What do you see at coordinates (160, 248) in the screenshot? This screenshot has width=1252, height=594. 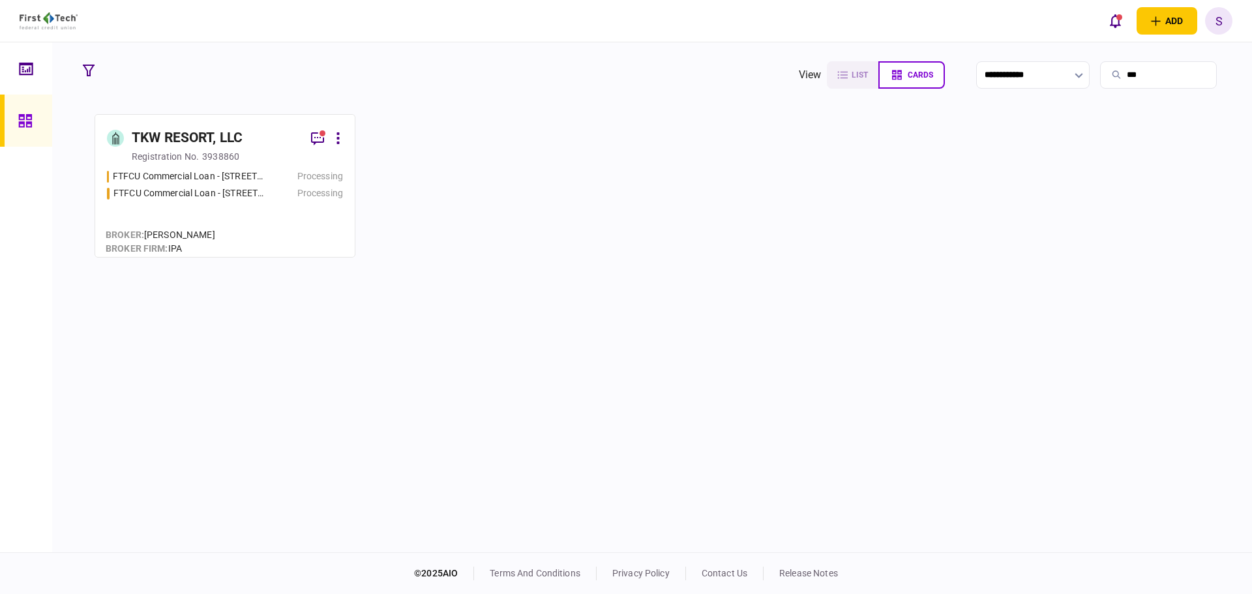 I see `div: IPA` at bounding box center [160, 248].